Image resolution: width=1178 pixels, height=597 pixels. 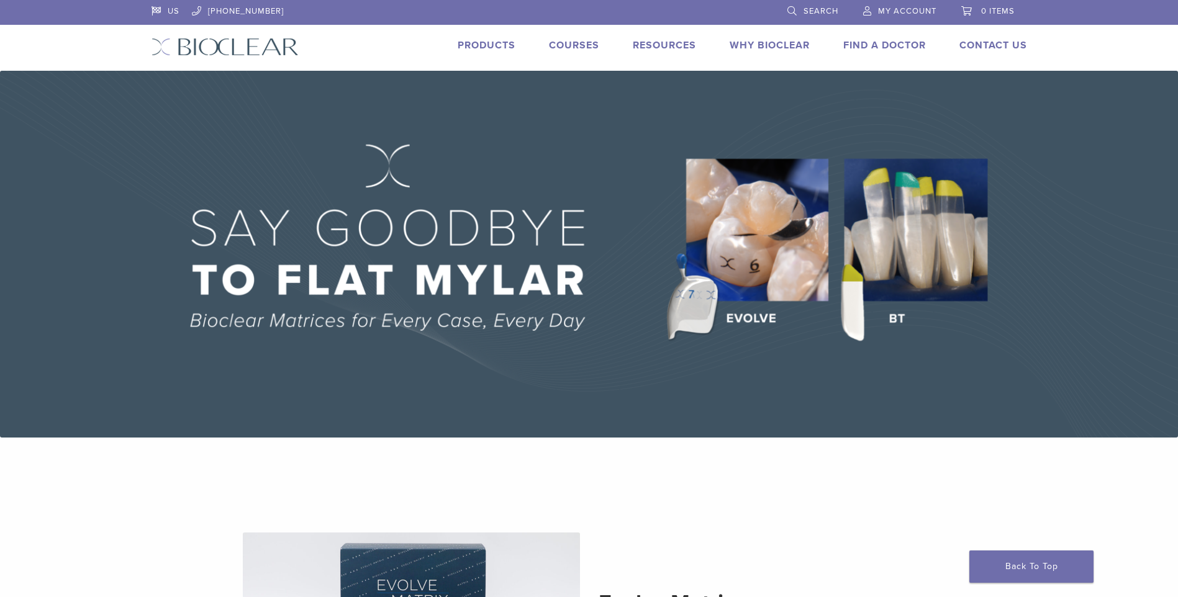 I want to click on a: Courses, so click(x=574, y=45).